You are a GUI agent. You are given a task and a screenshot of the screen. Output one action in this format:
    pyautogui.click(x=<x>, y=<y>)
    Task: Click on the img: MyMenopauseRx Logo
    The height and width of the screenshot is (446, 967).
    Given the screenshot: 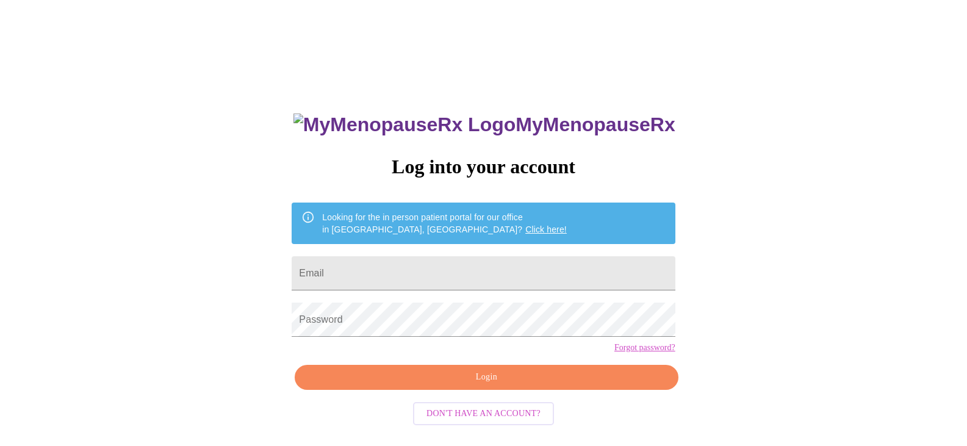 What is the action you would take?
    pyautogui.click(x=404, y=124)
    